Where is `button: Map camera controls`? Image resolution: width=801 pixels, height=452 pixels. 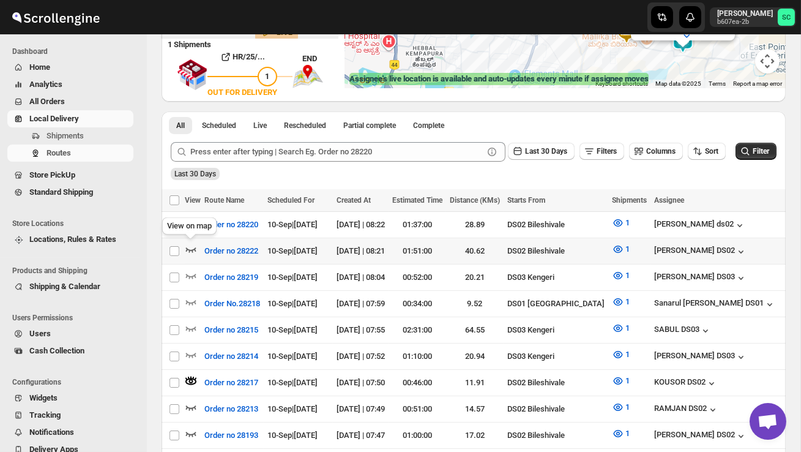 button: Map camera controls is located at coordinates (767, 61).